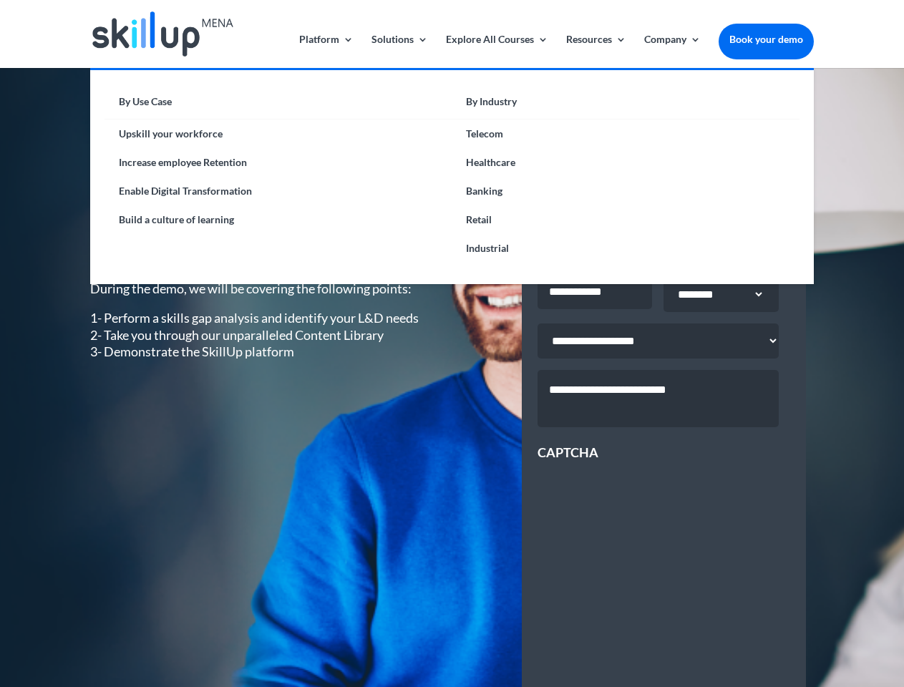 The width and height of the screenshot is (904, 687). I want to click on a: Resources, so click(596, 51).